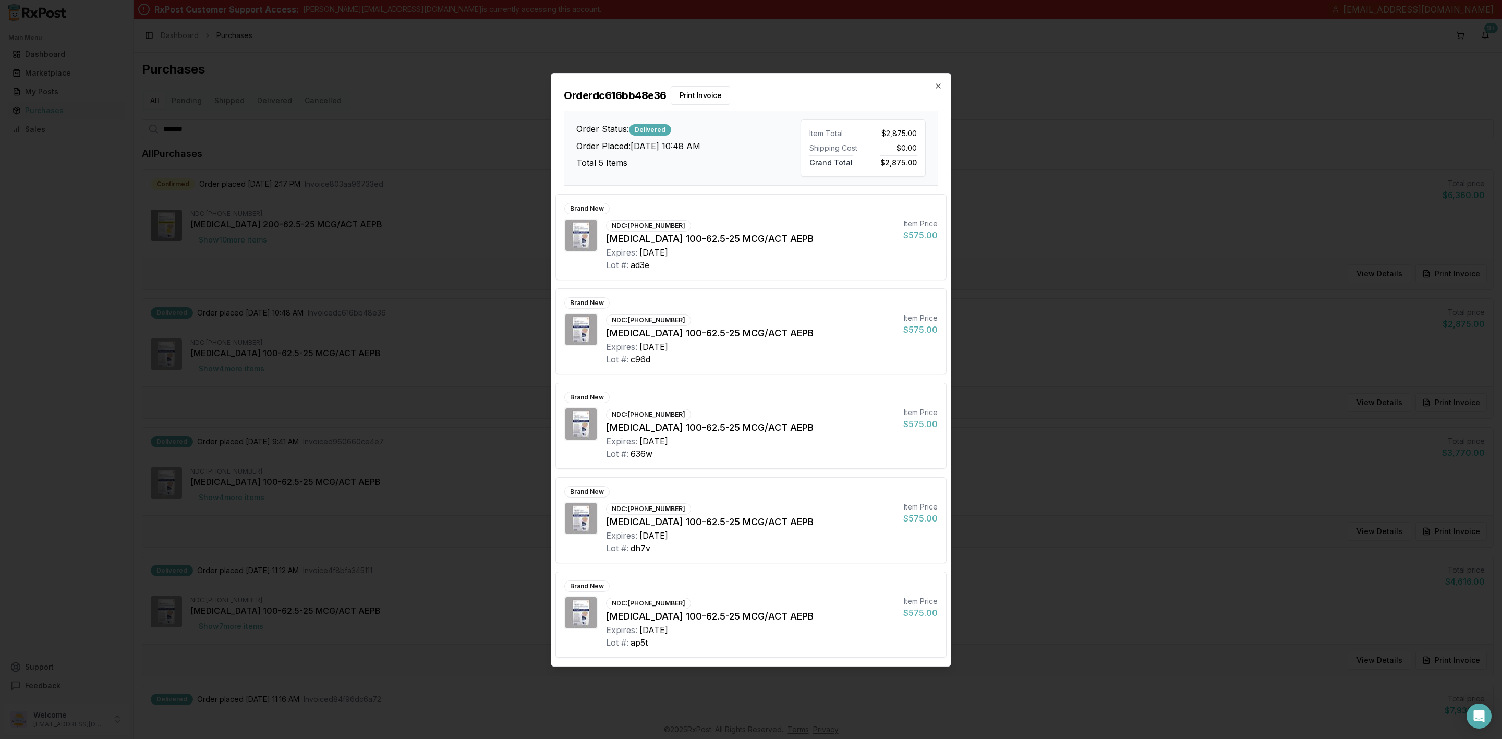  I want to click on div: Shipping Cost, so click(834, 148).